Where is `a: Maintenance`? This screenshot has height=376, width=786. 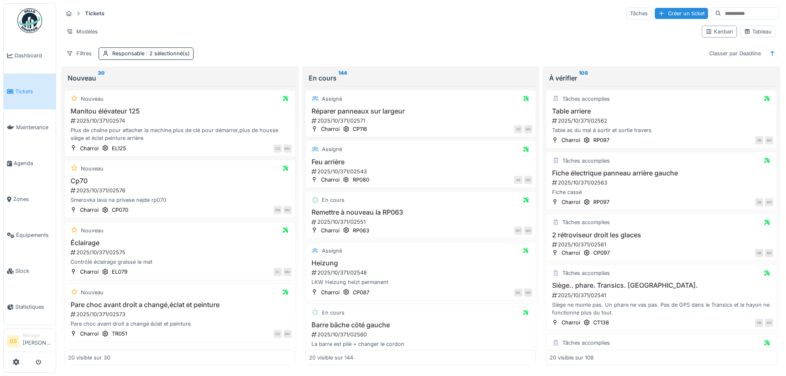 a: Maintenance is located at coordinates (30, 127).